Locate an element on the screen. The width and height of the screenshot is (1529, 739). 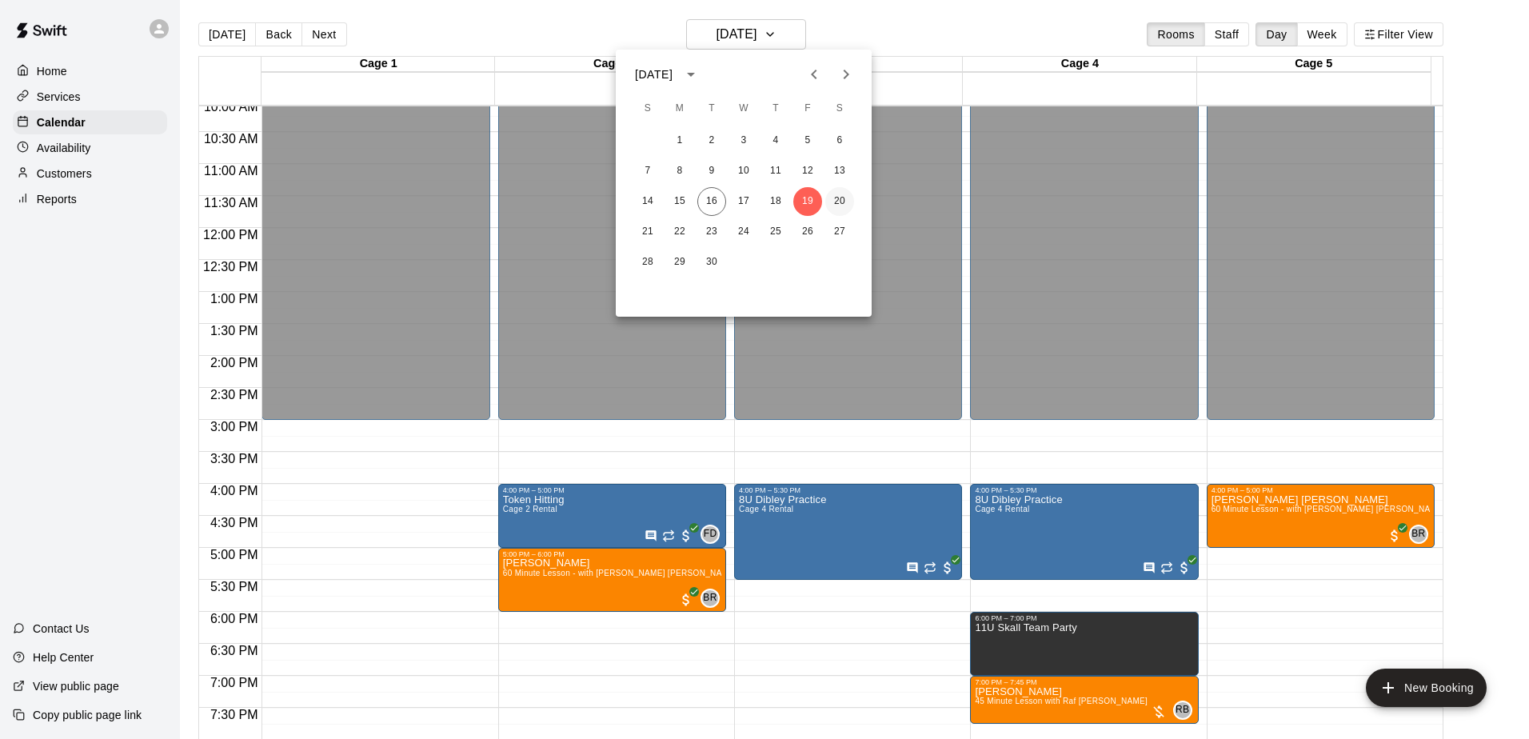
button: 12 is located at coordinates (808, 171).